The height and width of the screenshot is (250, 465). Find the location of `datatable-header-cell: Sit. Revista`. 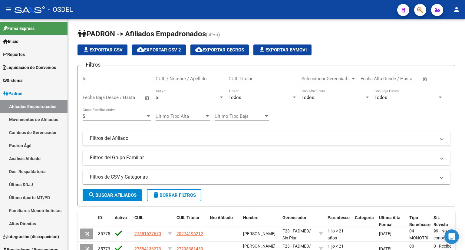

datatable-header-cell: Sit. Revista is located at coordinates (443, 221).